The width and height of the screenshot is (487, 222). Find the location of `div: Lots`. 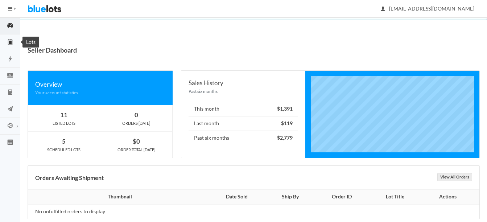

div: Lots is located at coordinates (31, 42).